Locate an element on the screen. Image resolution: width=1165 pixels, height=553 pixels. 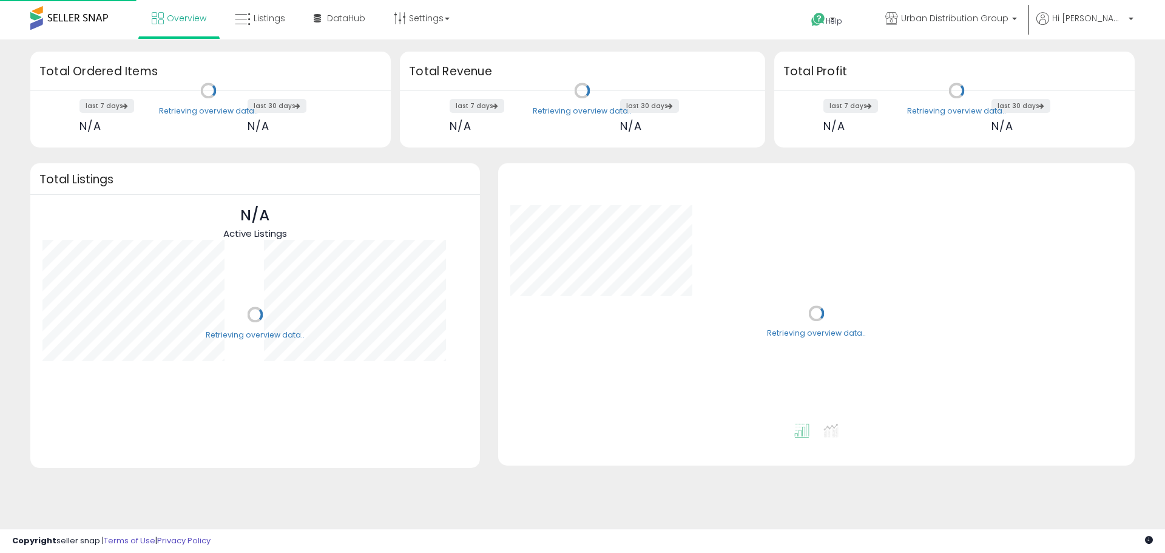
i: Get Help is located at coordinates (818, 19).